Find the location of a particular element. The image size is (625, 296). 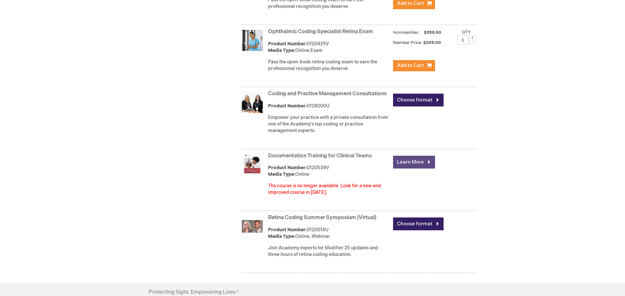

a: Documentation Training for Clinical Teams is located at coordinates (320, 156).